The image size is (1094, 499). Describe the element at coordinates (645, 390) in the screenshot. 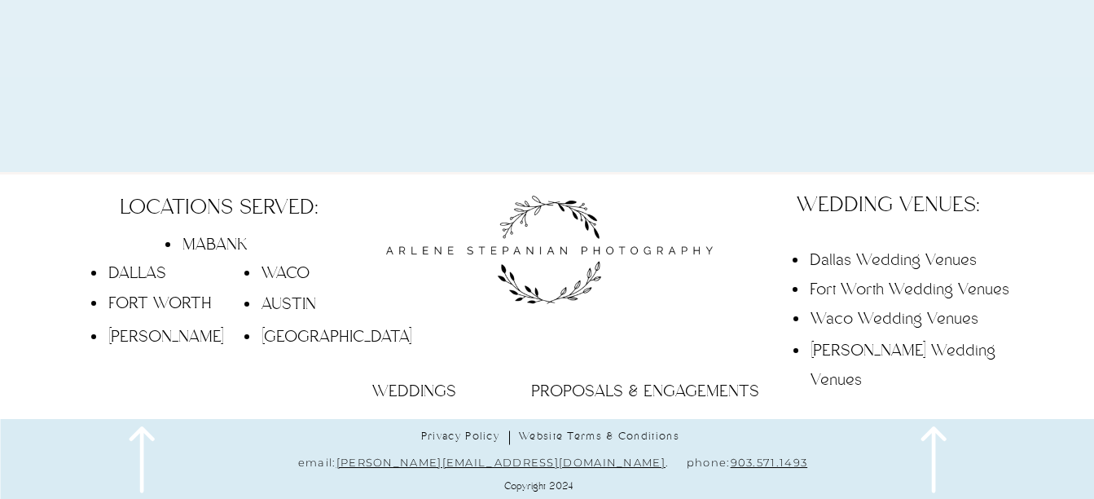

I see `p: PROPOSALS & ENGAGEMENTS` at that location.